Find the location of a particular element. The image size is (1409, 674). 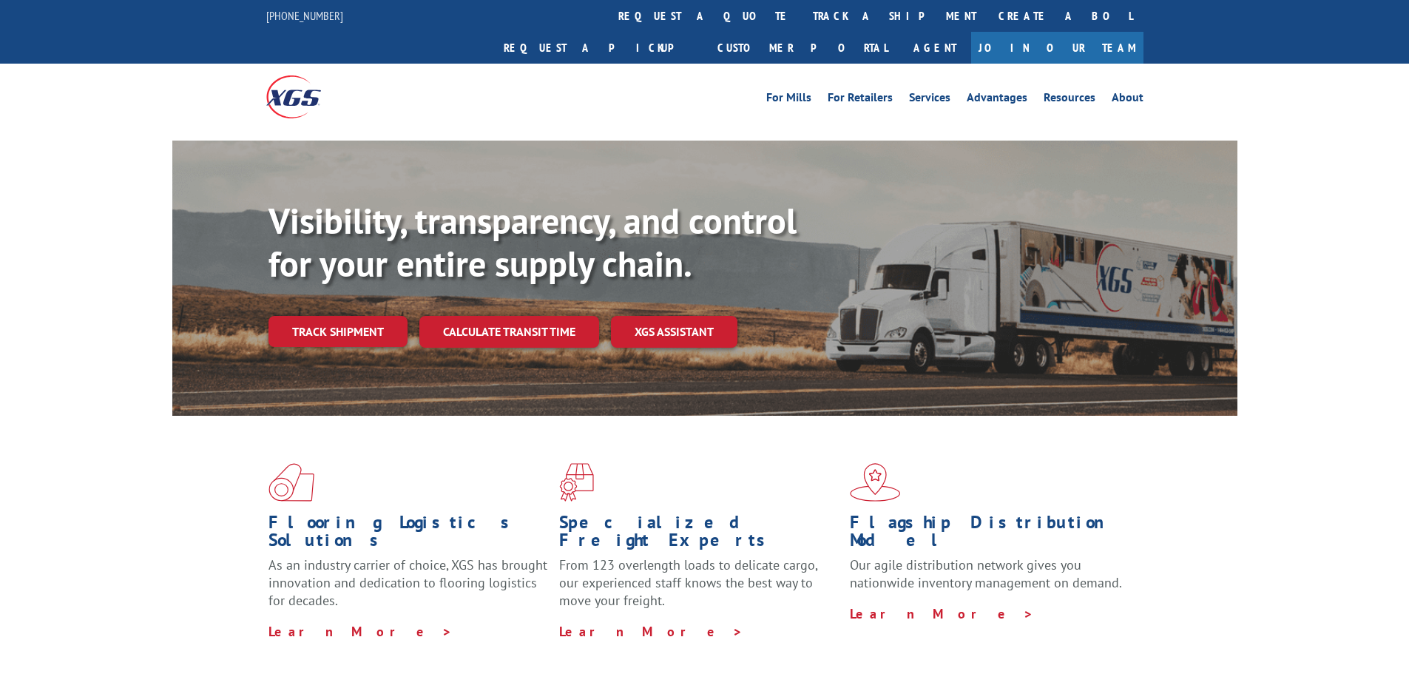

a: Calculate transit time is located at coordinates (509, 331).